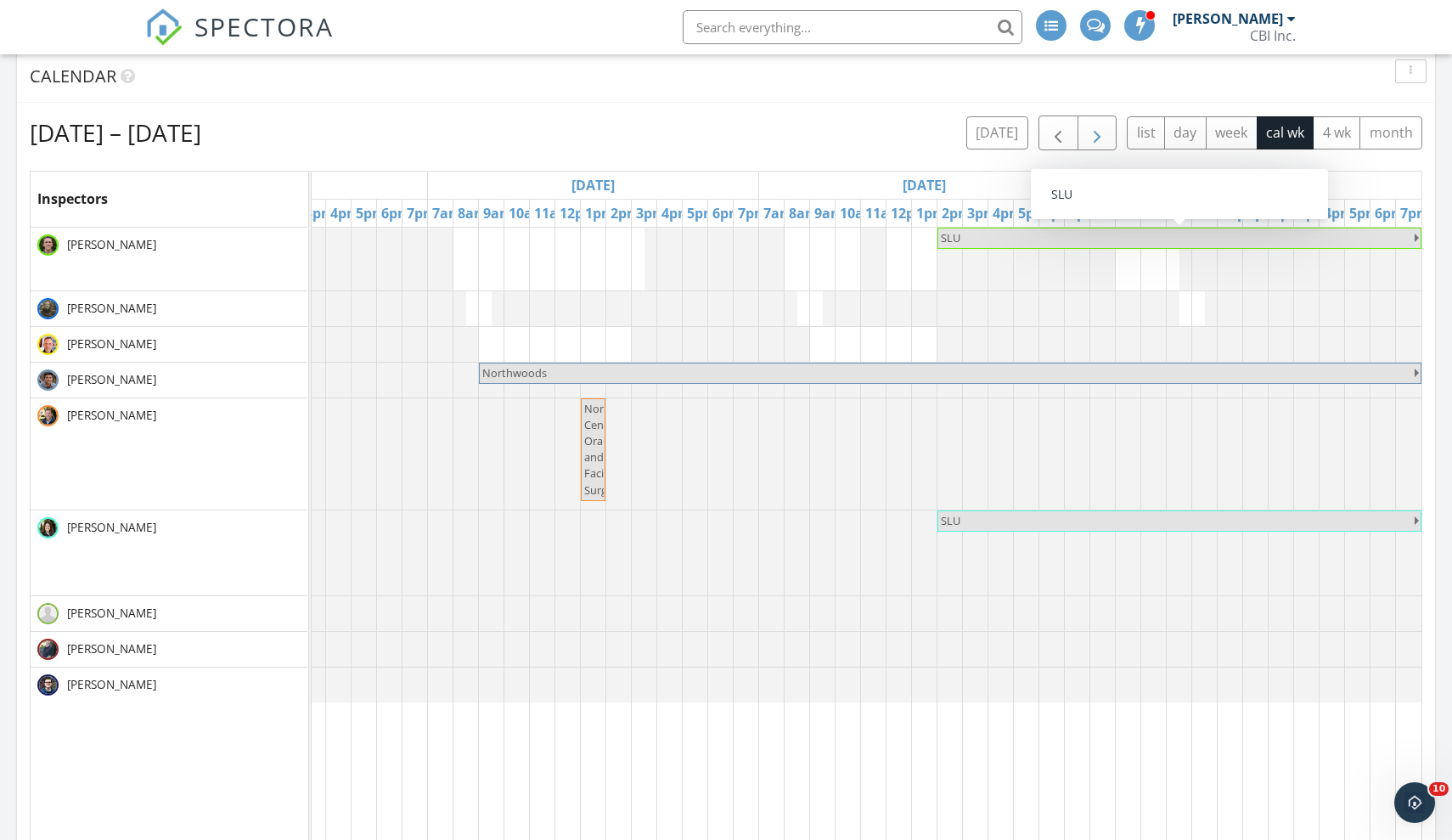 The width and height of the screenshot is (1452, 840). Describe the element at coordinates (47, 648) in the screenshot. I see `img: don_profile_pic.jpg` at that location.